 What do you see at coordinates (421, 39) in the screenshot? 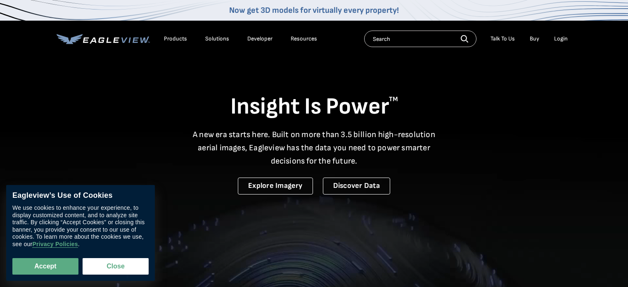
I see `input: Search` at bounding box center [421, 39].